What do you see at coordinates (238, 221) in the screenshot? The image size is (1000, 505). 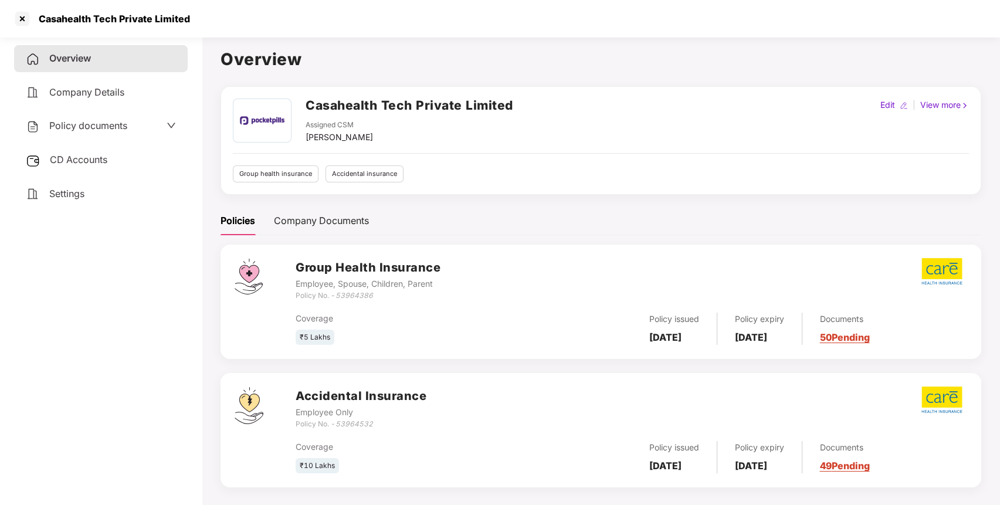 I see `div: Policies` at bounding box center [238, 221].